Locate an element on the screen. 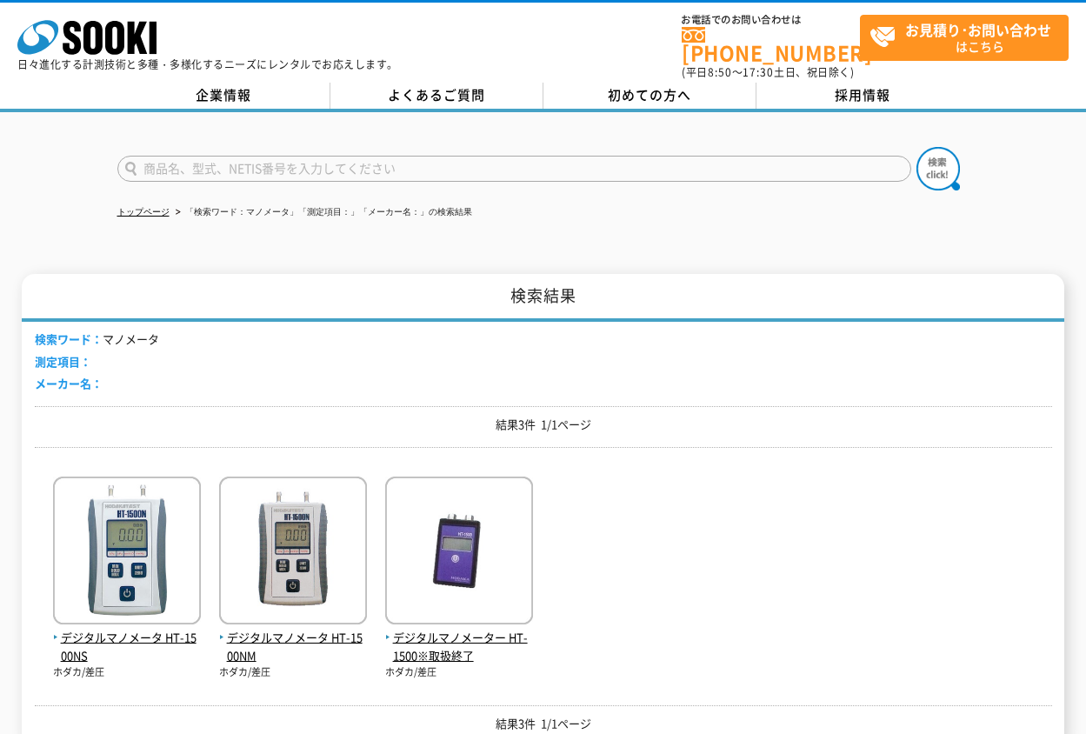  img: HT-1500NM is located at coordinates (293, 552).